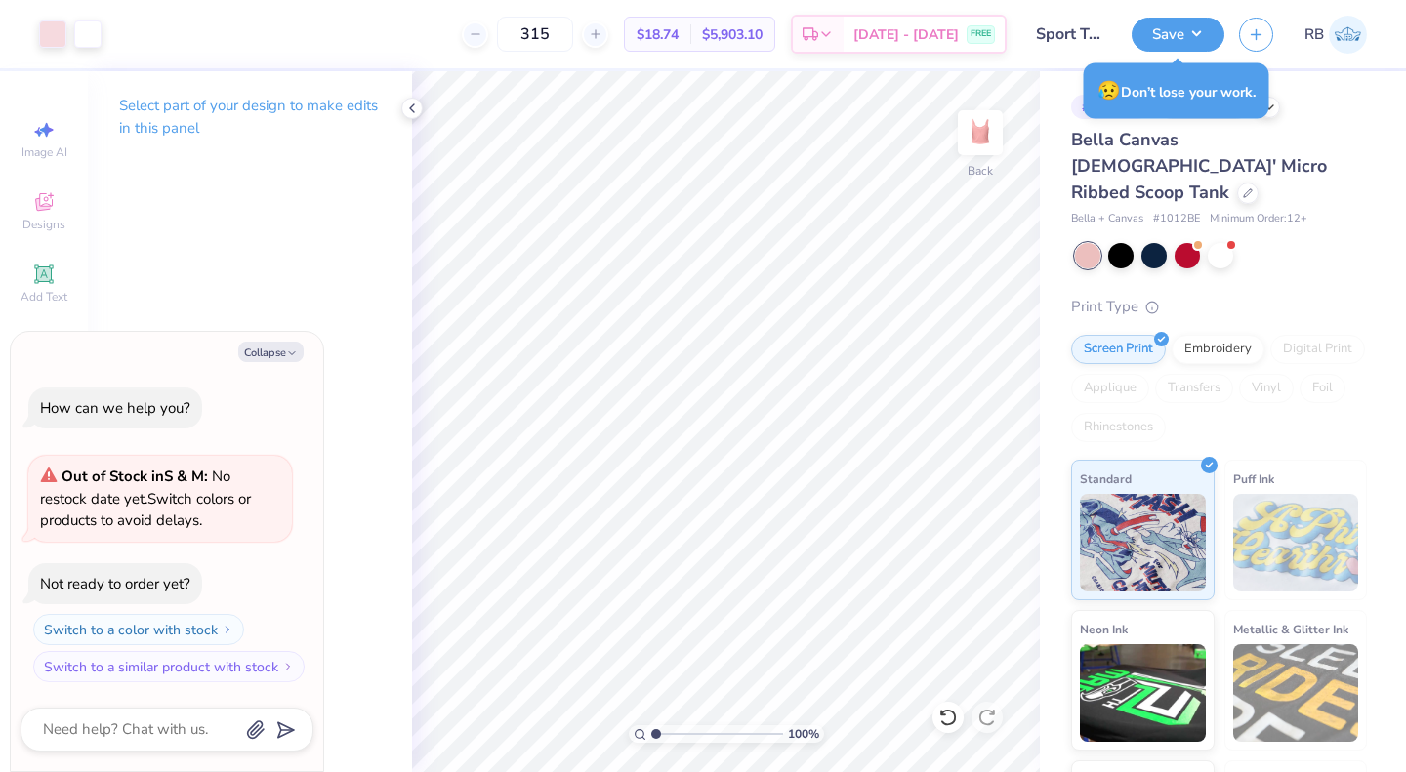  What do you see at coordinates (1317, 350) in the screenshot?
I see `div: Digital Print` at bounding box center [1317, 350].